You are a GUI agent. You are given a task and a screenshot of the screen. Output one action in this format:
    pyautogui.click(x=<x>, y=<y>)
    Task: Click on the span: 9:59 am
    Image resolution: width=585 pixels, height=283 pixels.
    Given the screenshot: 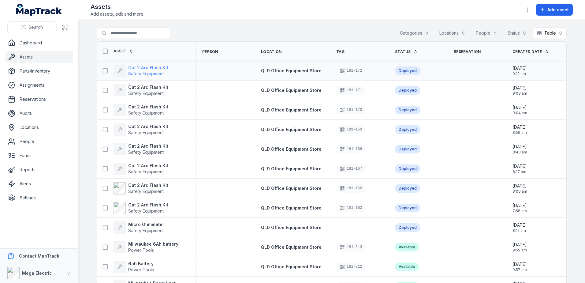 What is the action you would take?
    pyautogui.click(x=520, y=250)
    